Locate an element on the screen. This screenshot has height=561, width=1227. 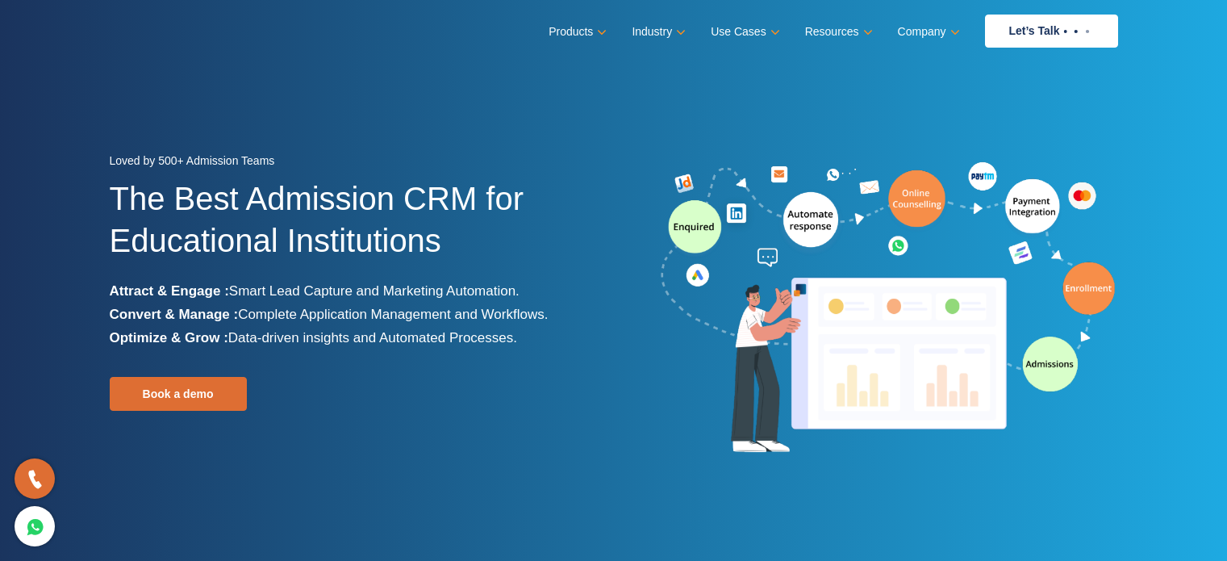
a: Company is located at coordinates (927, 31).